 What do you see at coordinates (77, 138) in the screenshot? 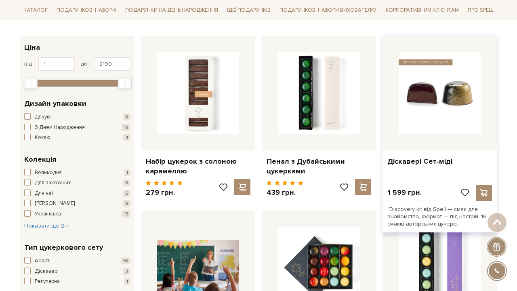
I see `button: Кохаю 4` at bounding box center [77, 138].